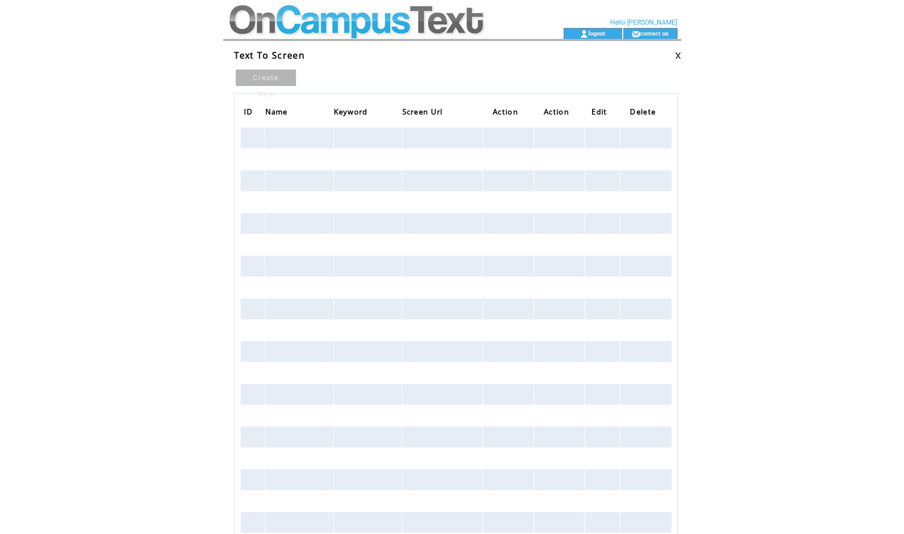 The image size is (904, 534). What do you see at coordinates (352, 113) in the screenshot?
I see `span: Keyword` at bounding box center [352, 113].